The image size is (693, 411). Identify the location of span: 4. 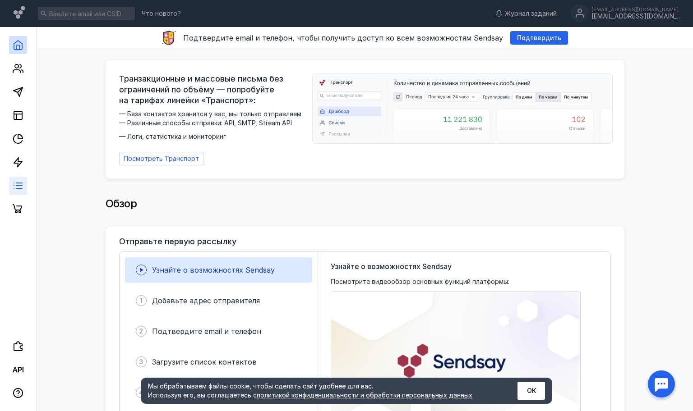
(141, 393).